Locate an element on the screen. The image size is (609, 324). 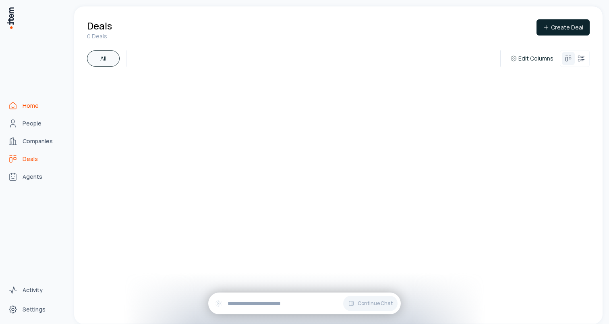
p: 0 Deals is located at coordinates (100, 36).